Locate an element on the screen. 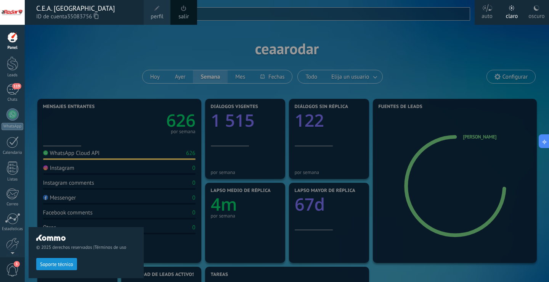 The width and height of the screenshot is (549, 282). span: perfil is located at coordinates (157, 17).